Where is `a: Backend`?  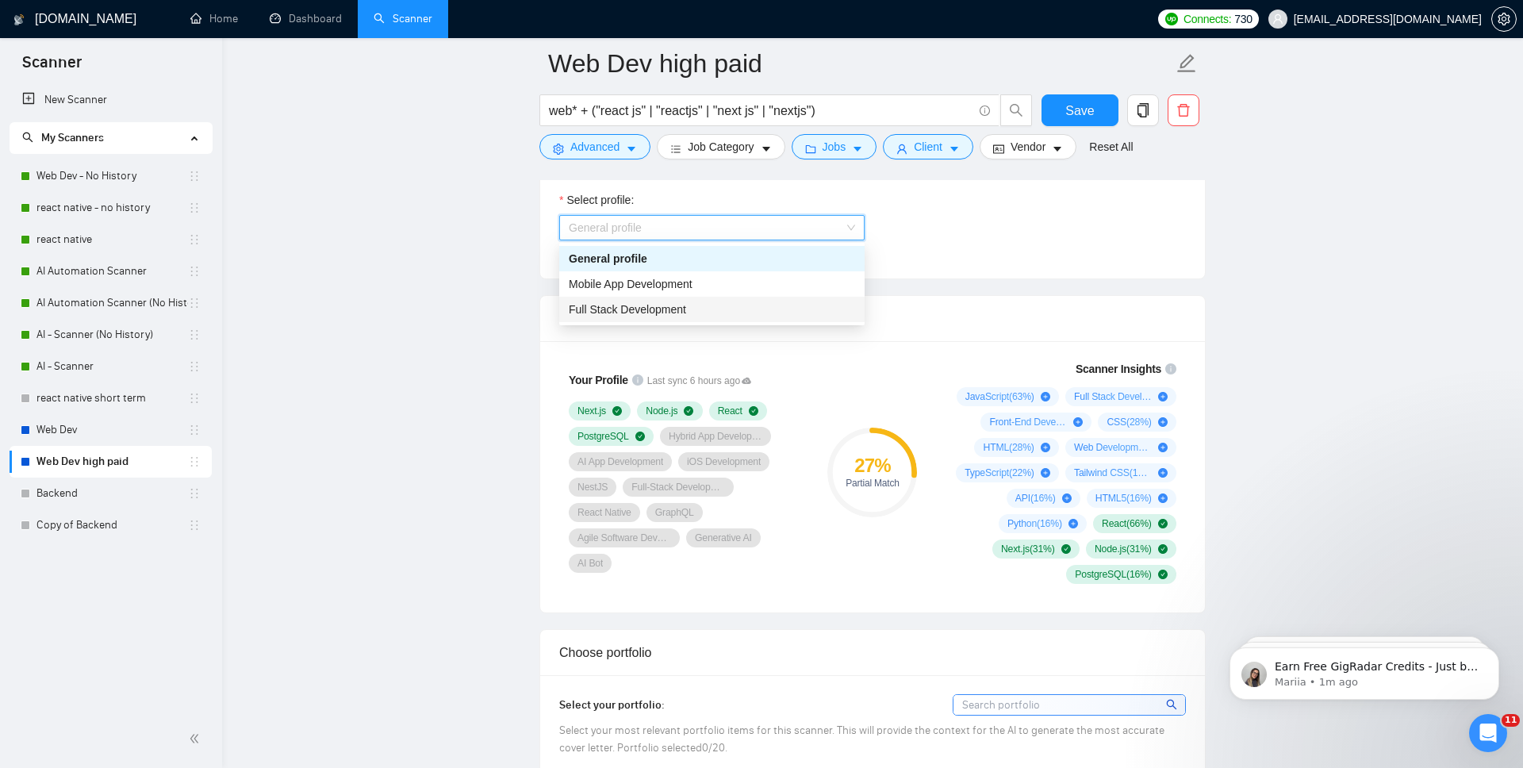
a: Backend is located at coordinates (112, 493).